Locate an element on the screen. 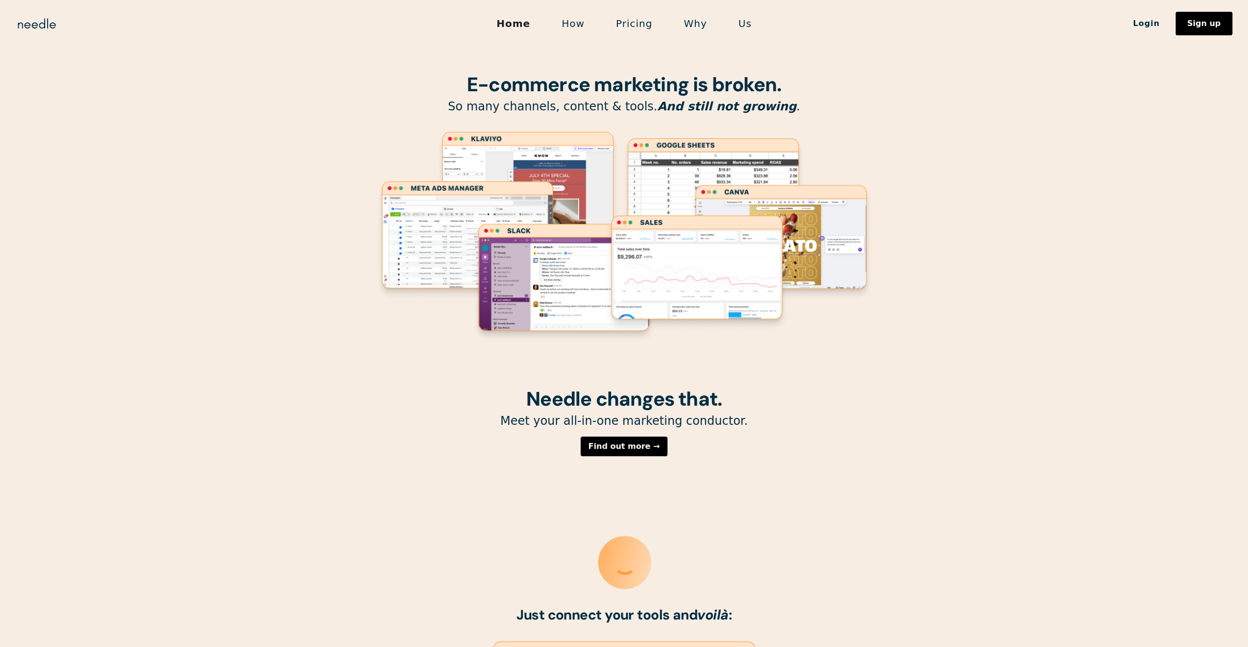 The height and width of the screenshot is (647, 1248). a: Pricing is located at coordinates (634, 24).